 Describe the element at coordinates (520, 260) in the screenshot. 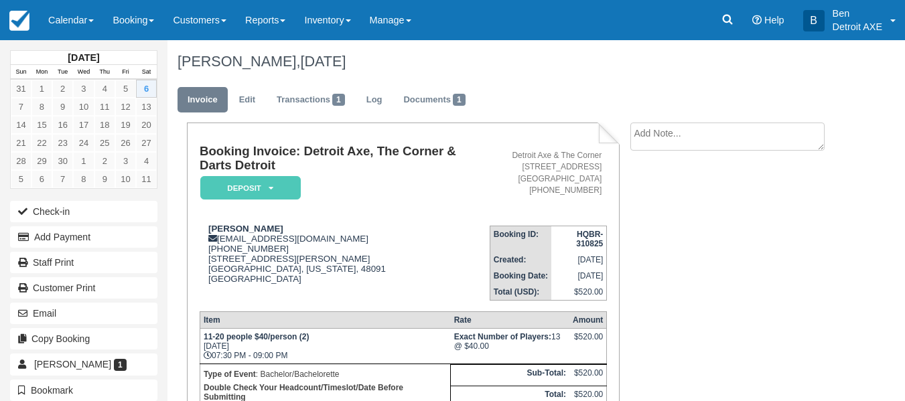

I see `th: Created:` at that location.